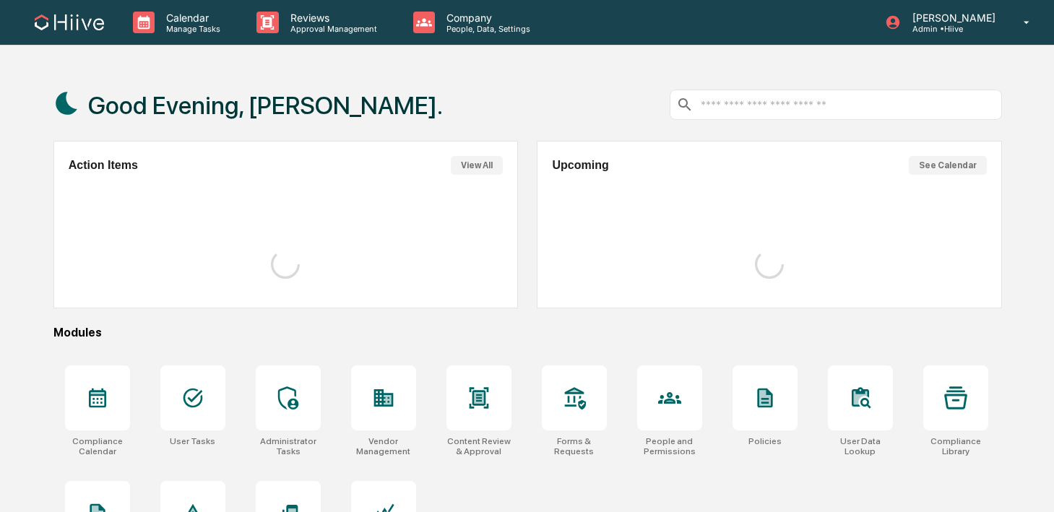 The height and width of the screenshot is (512, 1054). Describe the element at coordinates (951, 29) in the screenshot. I see `p: Admin • Hiive` at that location.